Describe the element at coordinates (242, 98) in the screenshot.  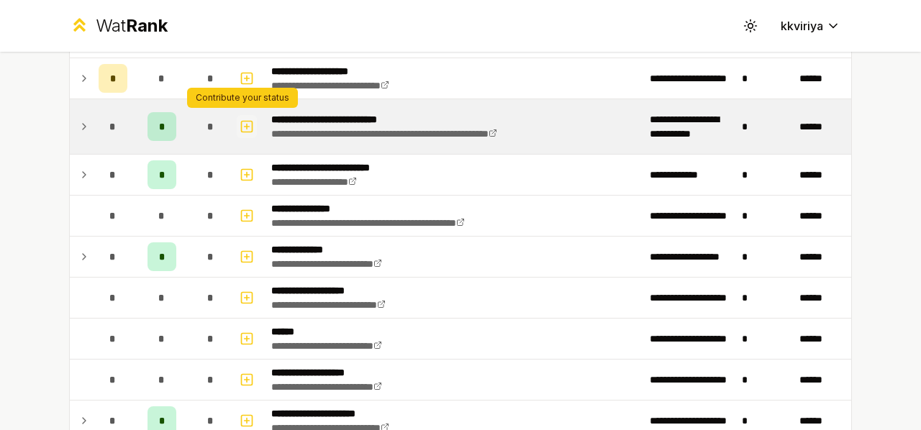
I see `p: Contribute your status` at that location.